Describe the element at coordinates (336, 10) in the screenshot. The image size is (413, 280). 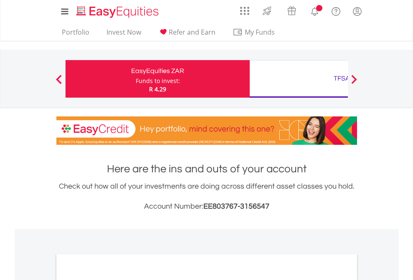
I see `a: FAQ's and Support` at that location.